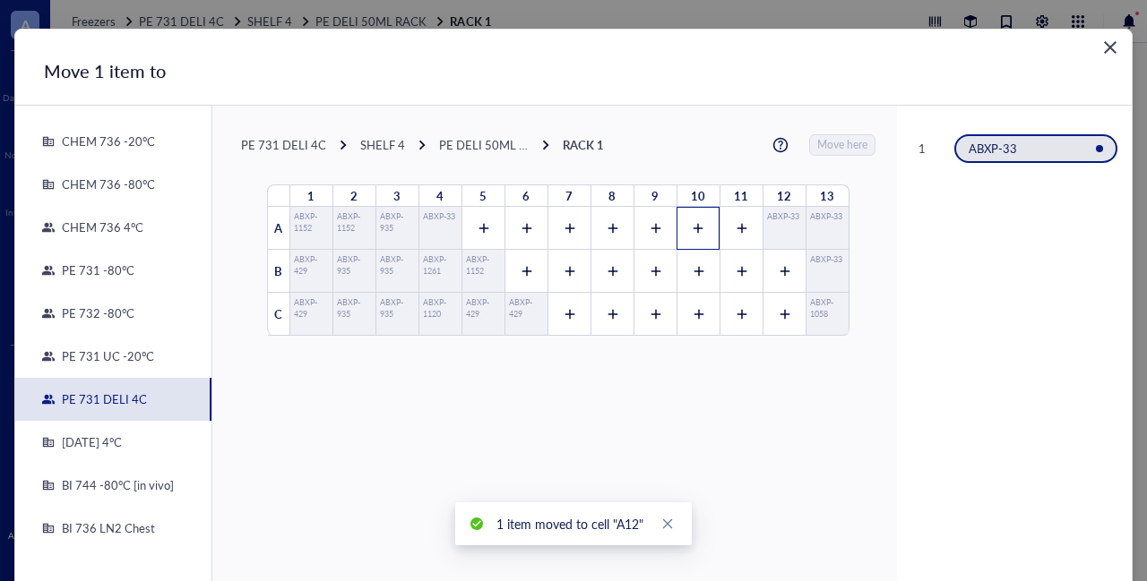  I want to click on div: 2, so click(354, 196).